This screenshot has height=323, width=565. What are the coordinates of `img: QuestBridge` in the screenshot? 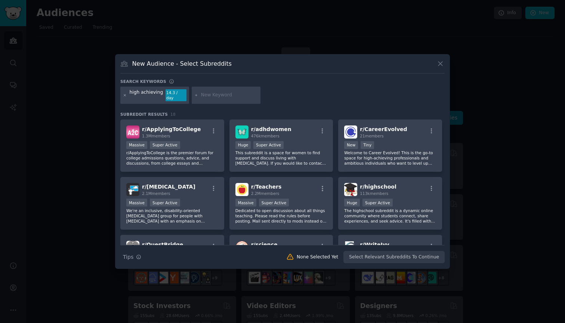 It's located at (133, 247).